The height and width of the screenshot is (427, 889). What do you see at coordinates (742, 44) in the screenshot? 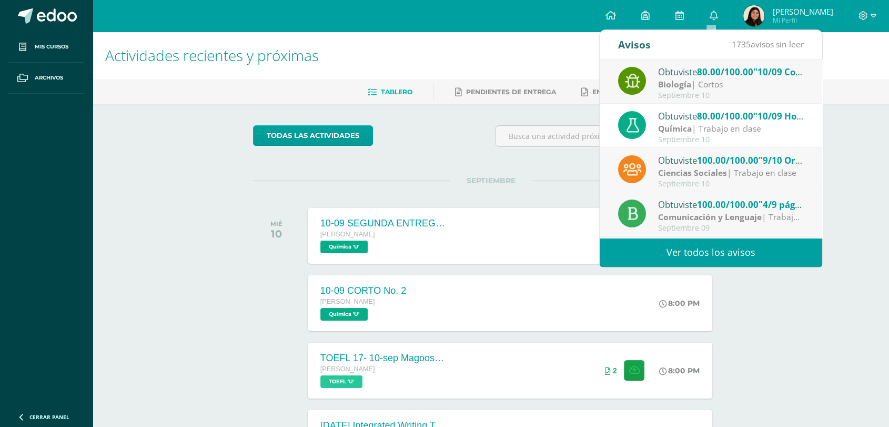
I see `span: 1735` at bounding box center [742, 44].